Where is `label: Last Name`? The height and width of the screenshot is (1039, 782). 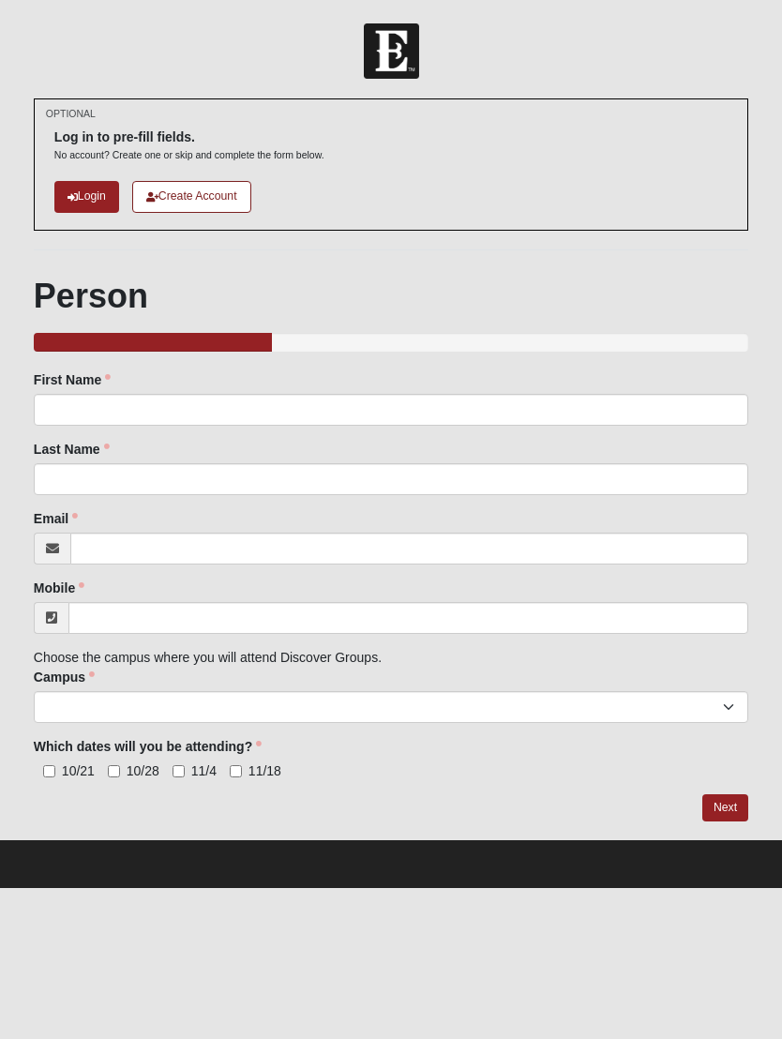 label: Last Name is located at coordinates (71, 449).